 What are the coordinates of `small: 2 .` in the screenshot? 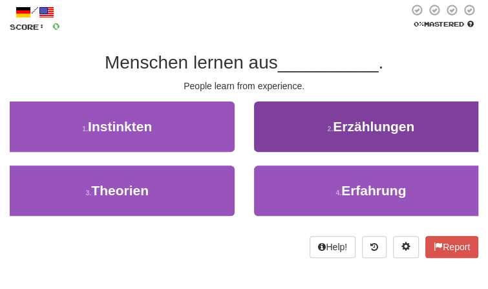 It's located at (330, 129).